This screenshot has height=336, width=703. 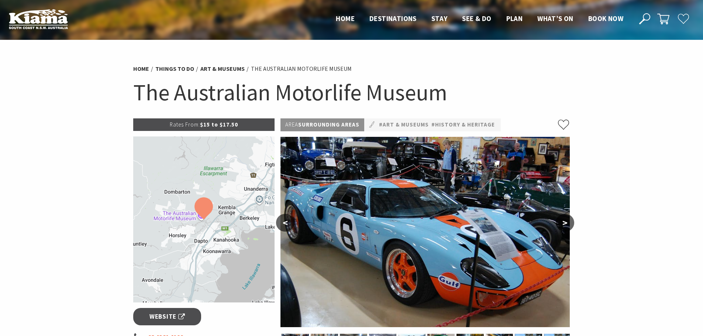 What do you see at coordinates (463, 125) in the screenshot?
I see `a: #History & Heritage` at bounding box center [463, 125].